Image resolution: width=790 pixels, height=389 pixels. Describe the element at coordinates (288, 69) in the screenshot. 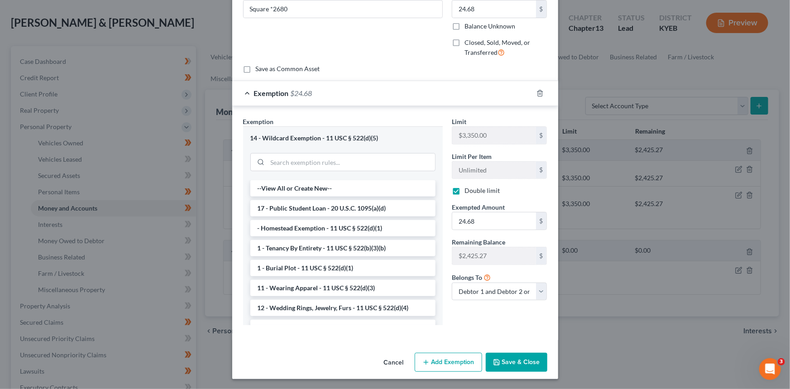

I see `label: Save as Common Asset` at that location.